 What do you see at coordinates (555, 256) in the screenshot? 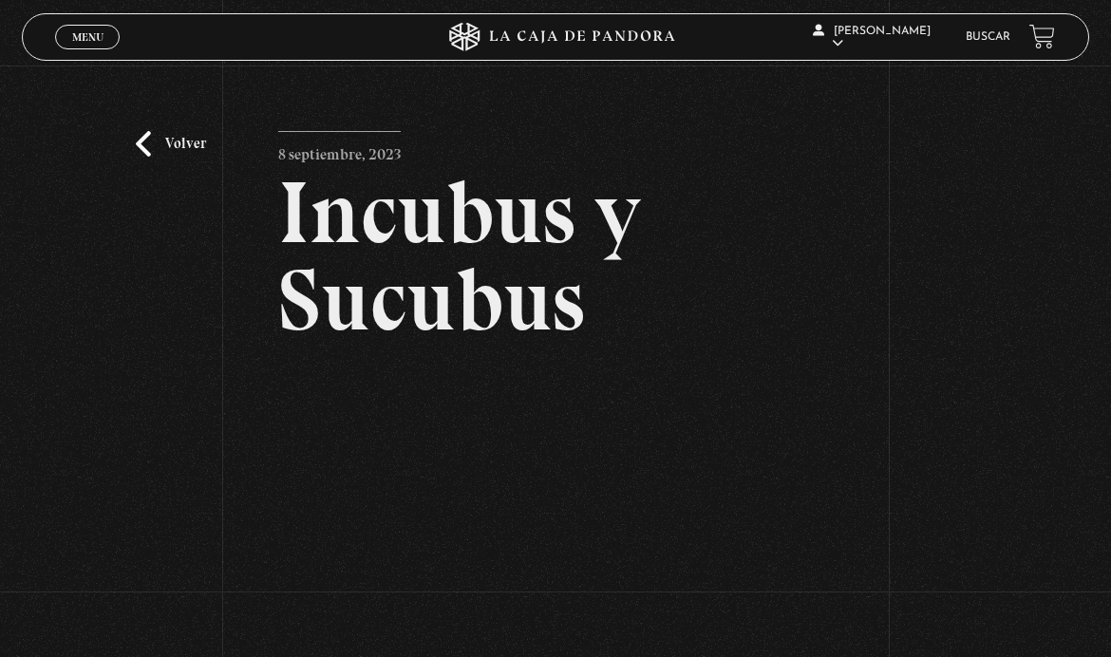
I see `h2: Incubus y Sucubus` at bounding box center [555, 256].